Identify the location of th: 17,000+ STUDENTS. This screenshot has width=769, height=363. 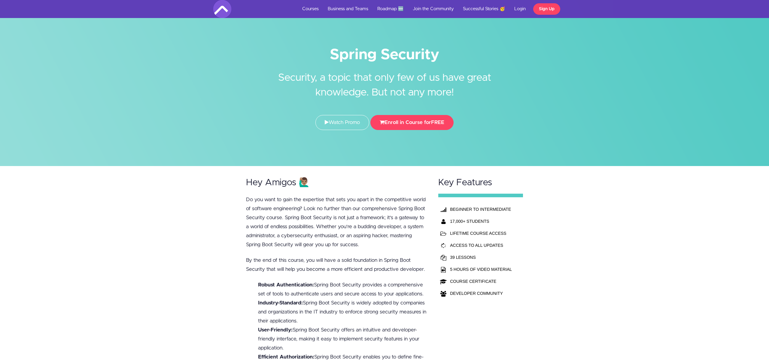
(481, 222).